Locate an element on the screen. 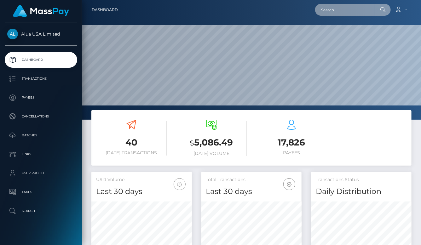 The width and height of the screenshot is (421, 245). p: Batches is located at coordinates (41, 136).